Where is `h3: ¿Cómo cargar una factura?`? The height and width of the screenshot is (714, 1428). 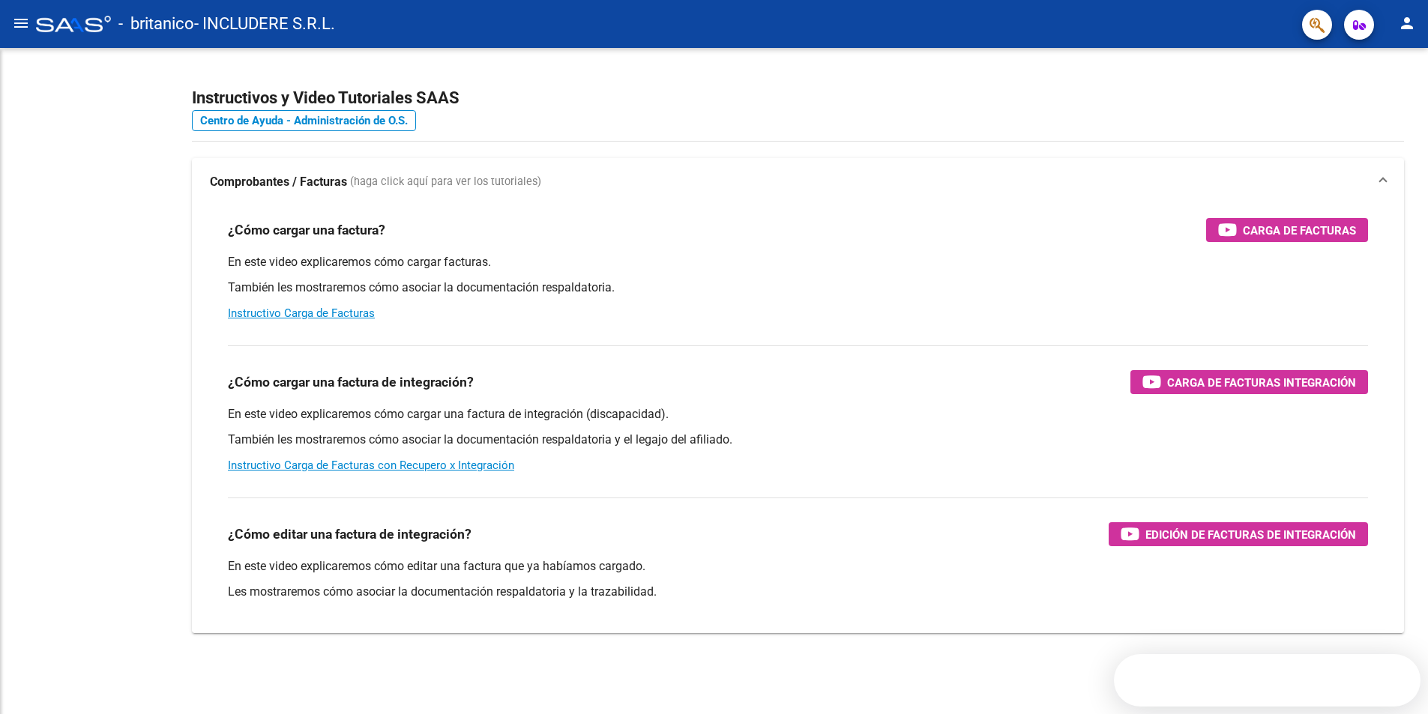 h3: ¿Cómo cargar una factura? is located at coordinates (307, 230).